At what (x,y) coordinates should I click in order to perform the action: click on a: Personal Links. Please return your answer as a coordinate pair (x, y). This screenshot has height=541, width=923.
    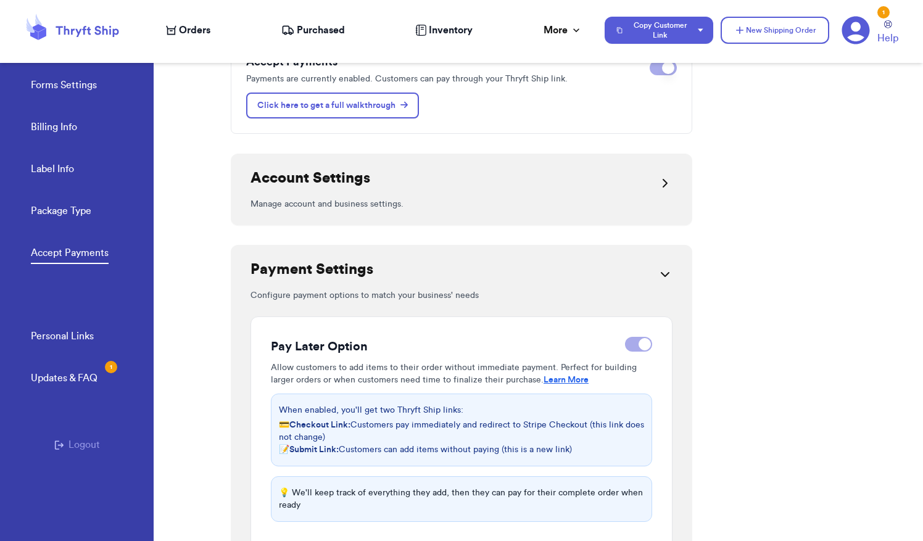
    Looking at the image, I should click on (62, 338).